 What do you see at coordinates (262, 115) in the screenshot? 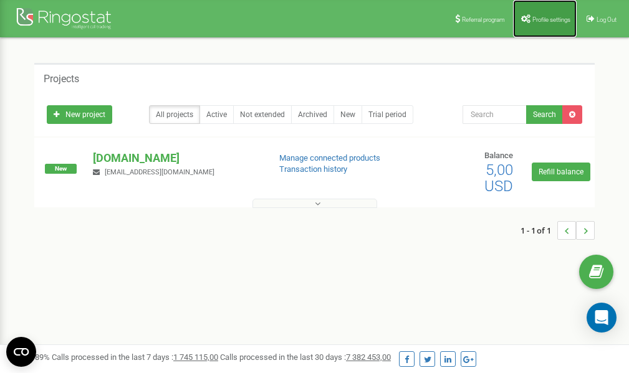
I see `a: Not extended` at bounding box center [262, 115].